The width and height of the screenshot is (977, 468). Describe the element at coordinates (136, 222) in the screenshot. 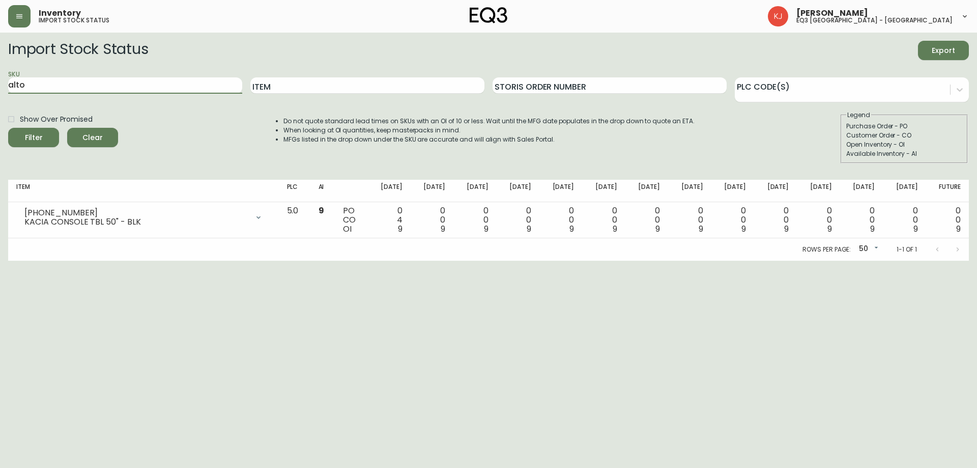

I see `div: KACIA CONSOLE TBL 50" - BLK` at that location.